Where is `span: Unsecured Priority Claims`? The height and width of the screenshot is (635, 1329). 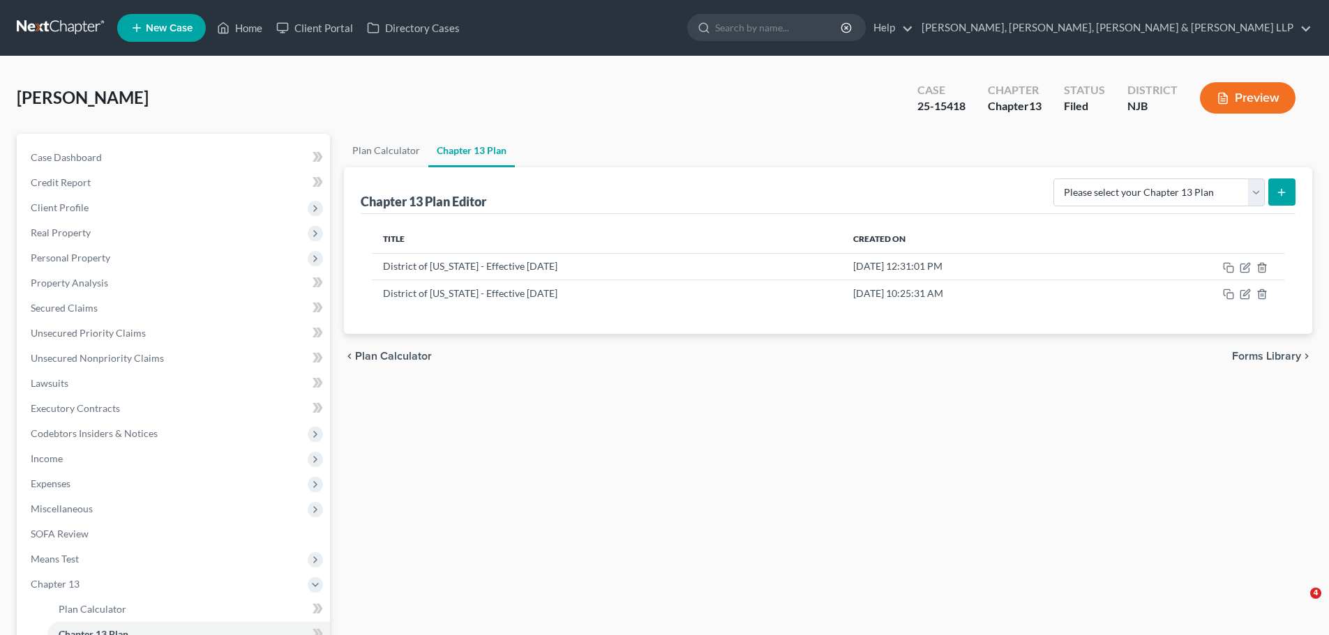
span: Unsecured Priority Claims is located at coordinates (88, 333).